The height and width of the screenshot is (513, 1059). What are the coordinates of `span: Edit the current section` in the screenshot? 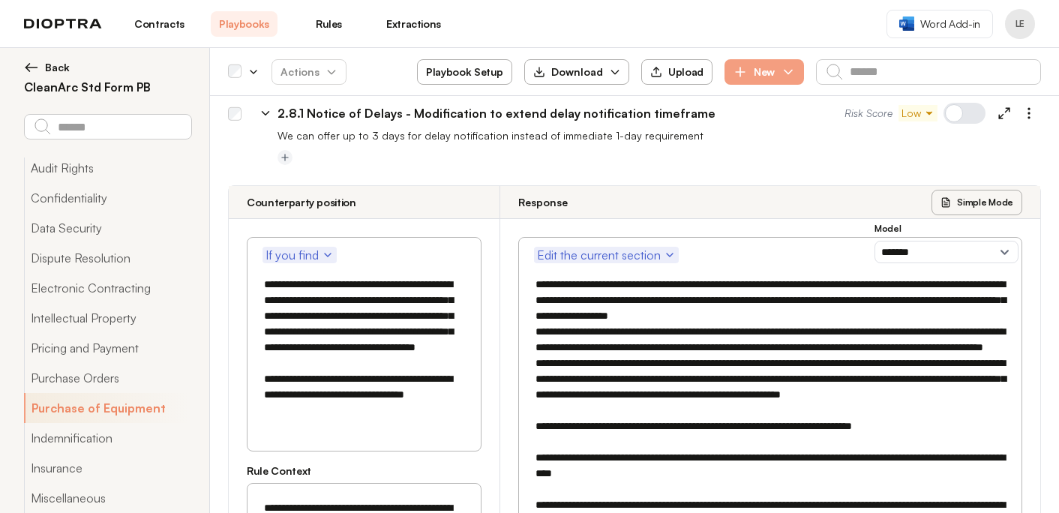 It's located at (606, 255).